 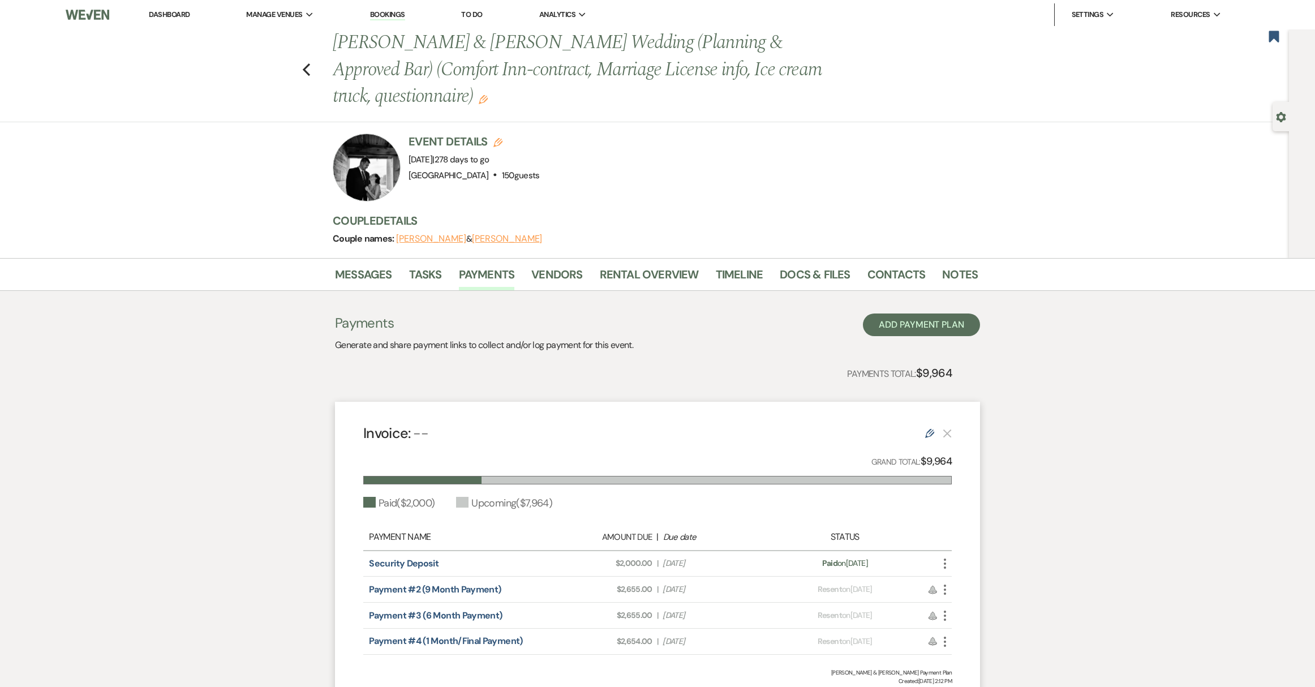 What do you see at coordinates (815, 278) in the screenshot?
I see `a: Docs & Files` at bounding box center [815, 278].